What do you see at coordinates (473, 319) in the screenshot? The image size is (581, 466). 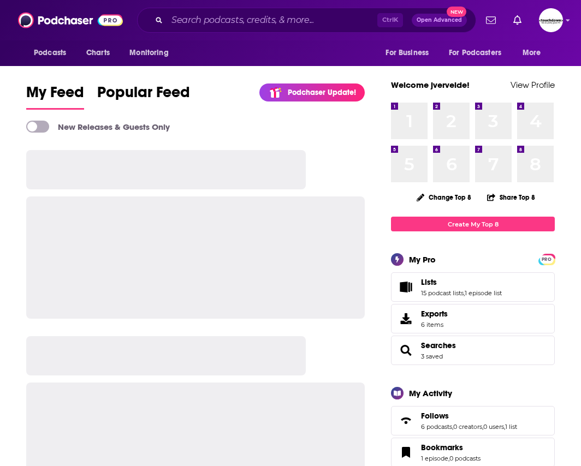 I see `a: Exports` at bounding box center [473, 319].